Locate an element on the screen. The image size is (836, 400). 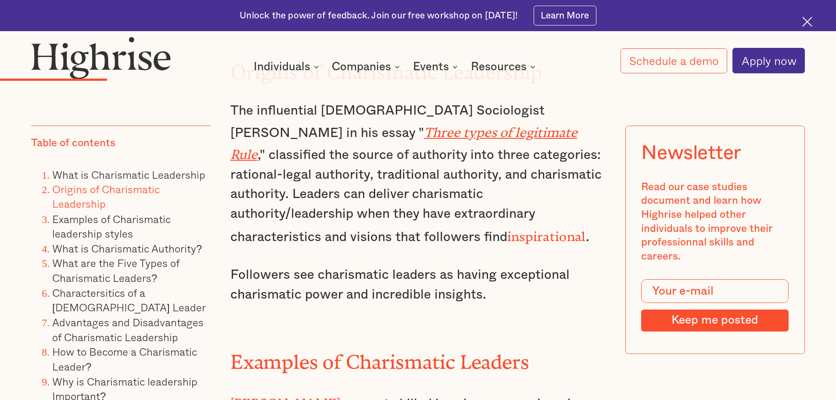
strong: inspirational is located at coordinates (546, 233).